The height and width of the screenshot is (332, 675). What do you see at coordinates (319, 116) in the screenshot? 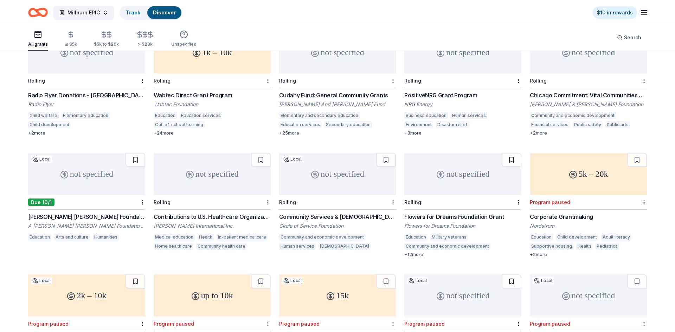
I see `div: Elementary and secondary education` at bounding box center [319, 116].